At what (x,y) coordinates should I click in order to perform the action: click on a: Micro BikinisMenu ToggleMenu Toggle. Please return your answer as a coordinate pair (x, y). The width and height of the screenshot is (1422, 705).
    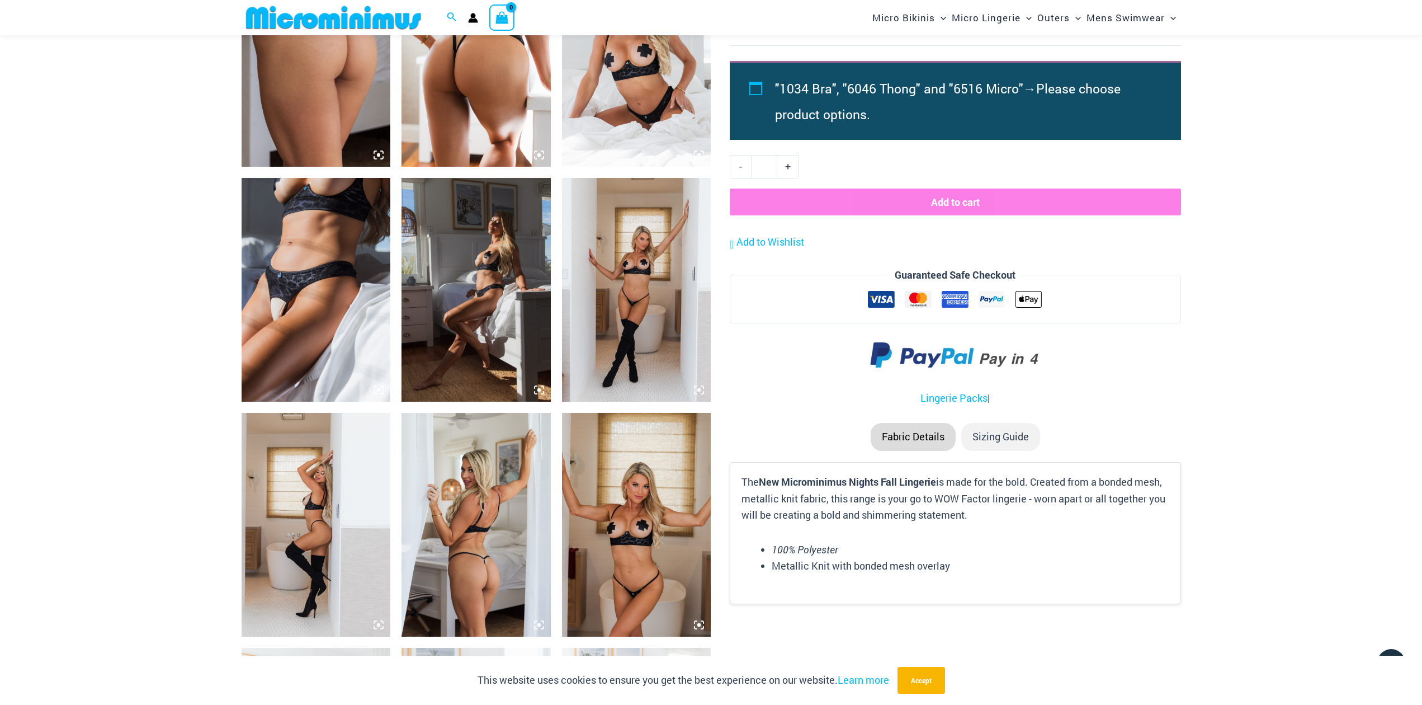
    Looking at the image, I should click on (909, 17).